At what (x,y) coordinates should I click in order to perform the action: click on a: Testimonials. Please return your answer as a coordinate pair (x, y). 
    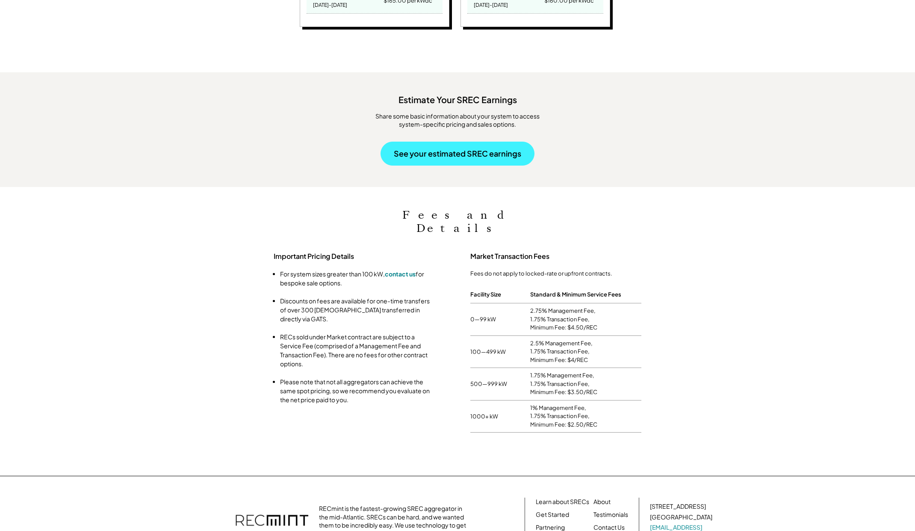
    Looking at the image, I should click on (611, 514).